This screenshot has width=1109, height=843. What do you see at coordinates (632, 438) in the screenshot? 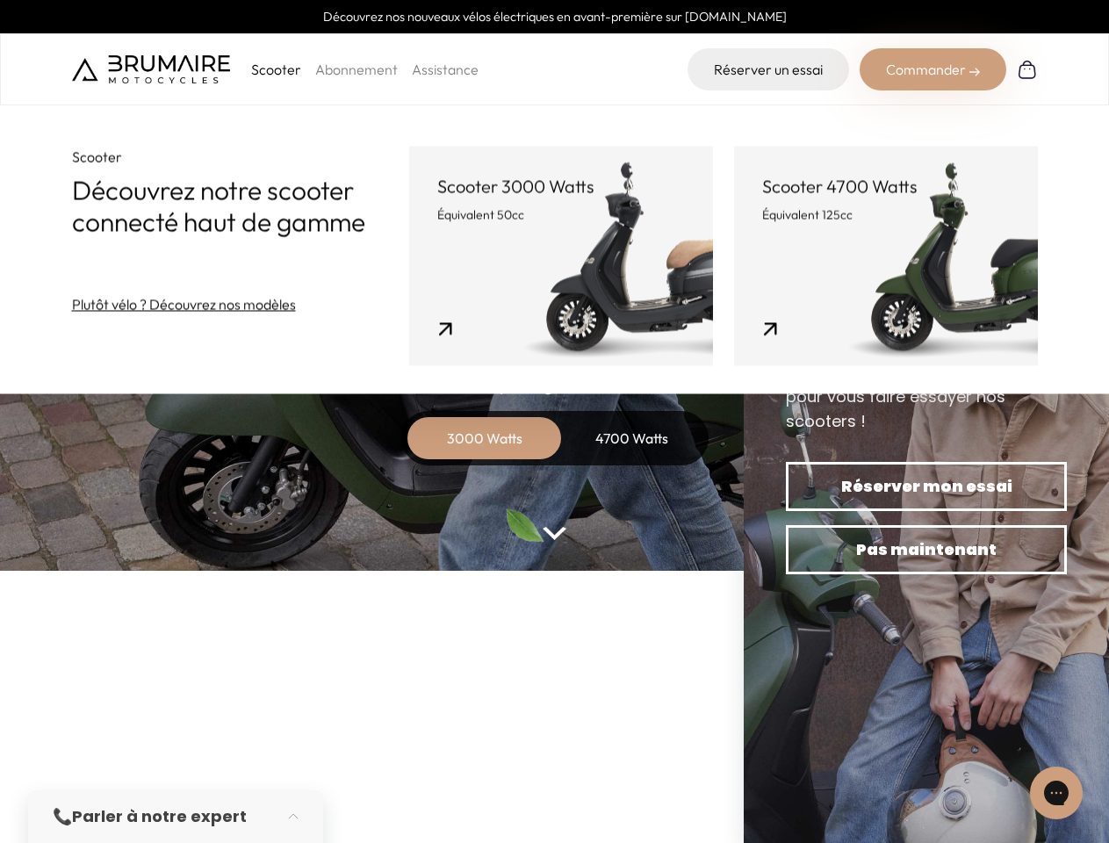
I see `div: 4700 Watts` at bounding box center [632, 438].